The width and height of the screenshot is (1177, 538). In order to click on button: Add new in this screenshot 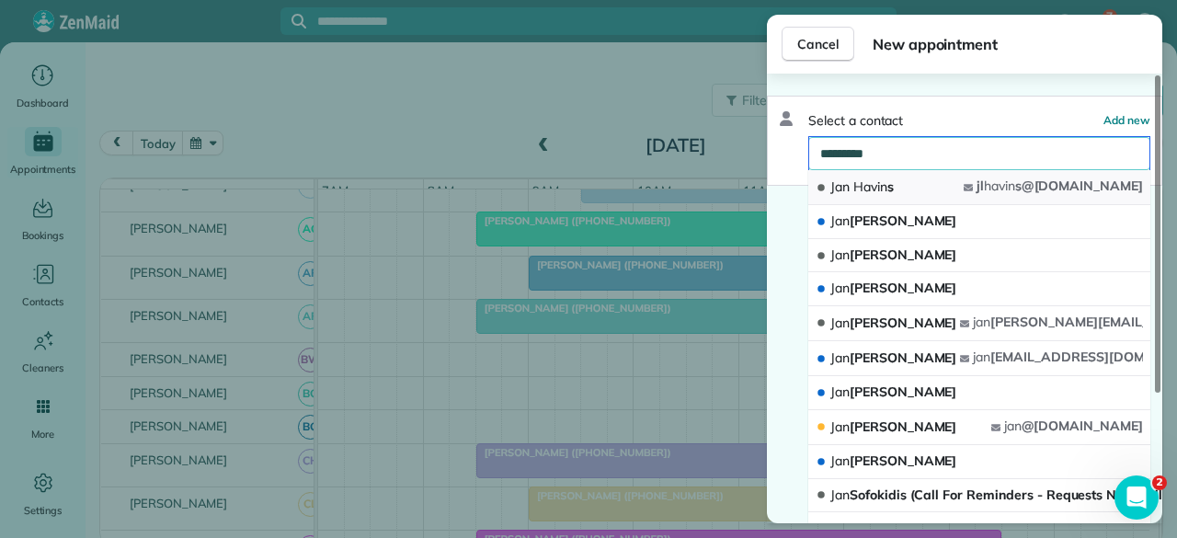, I will do `click(1127, 120)`.